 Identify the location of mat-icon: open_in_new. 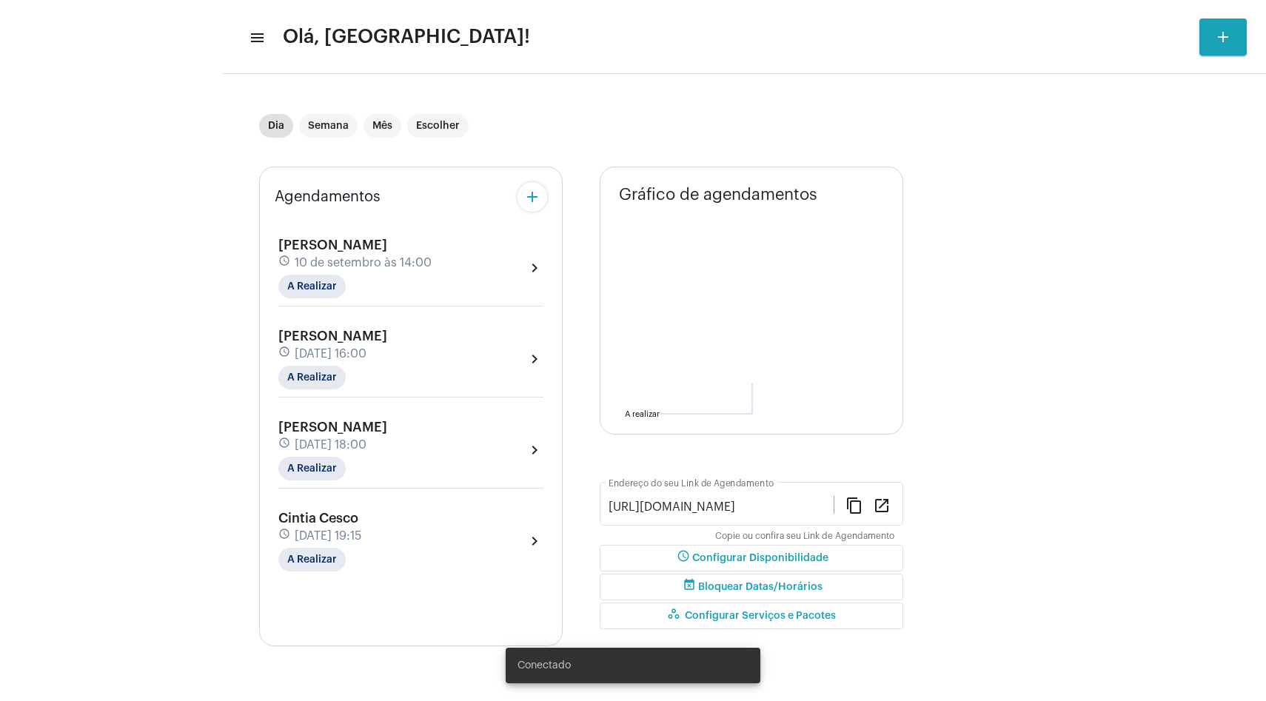
(882, 505).